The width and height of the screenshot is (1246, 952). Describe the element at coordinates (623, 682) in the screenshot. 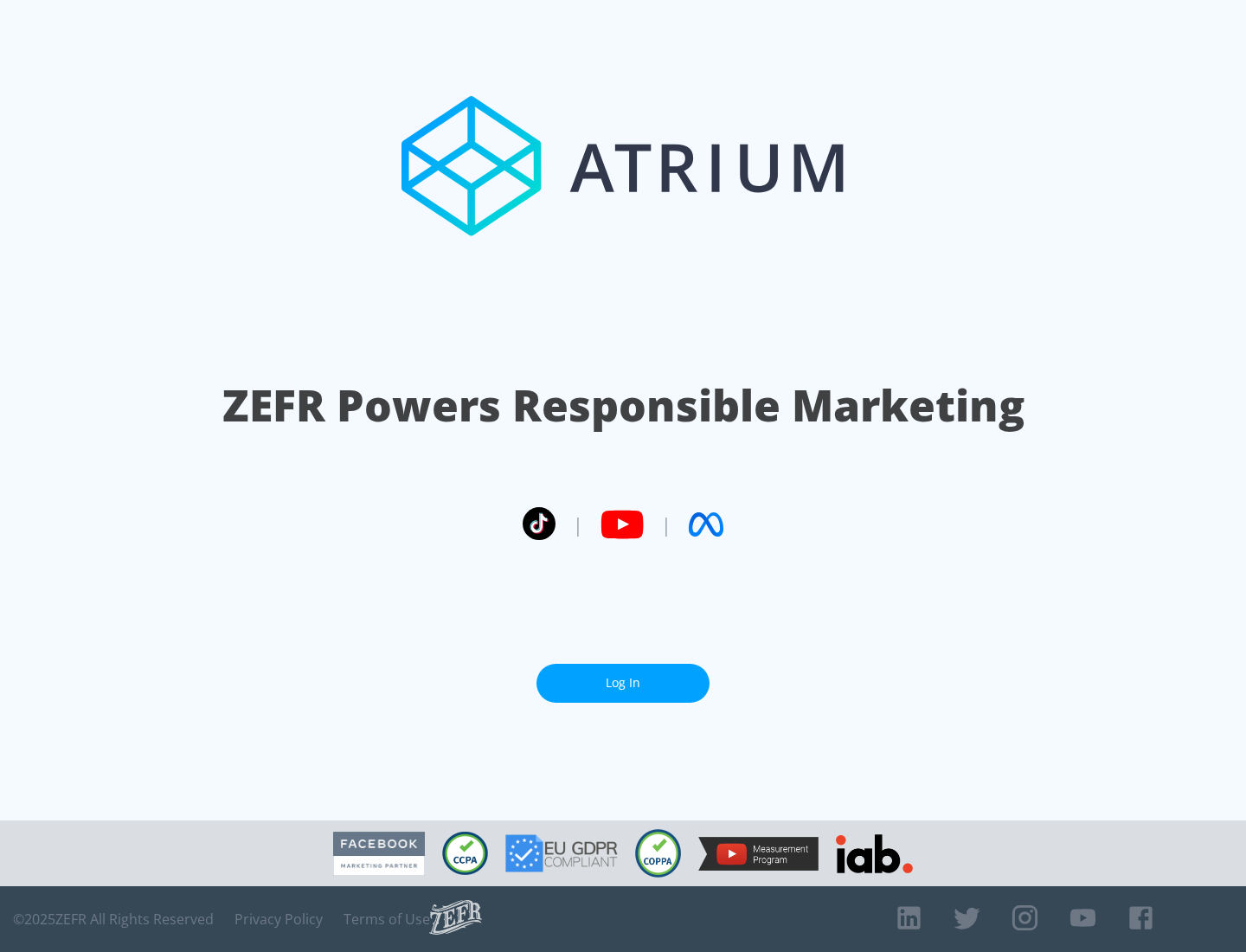

I see `a: Log In` at that location.